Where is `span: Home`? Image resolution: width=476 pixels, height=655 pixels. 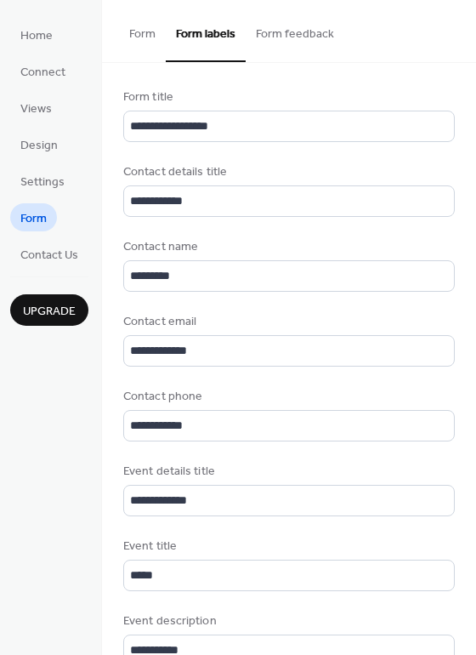
span: Home is located at coordinates (37, 36).